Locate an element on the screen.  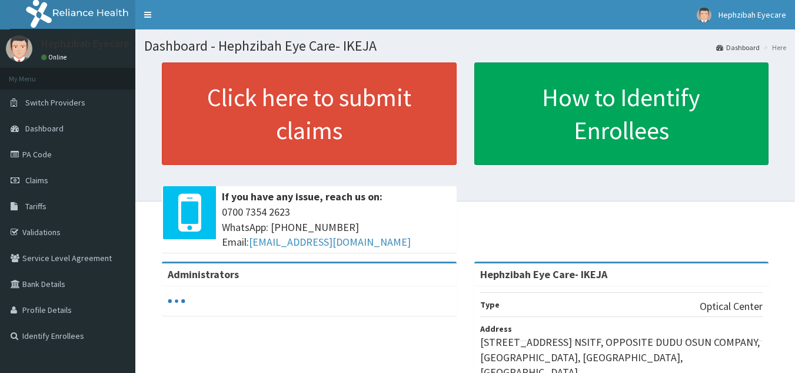
b: If you have any issue, reach us on: is located at coordinates (302, 196).